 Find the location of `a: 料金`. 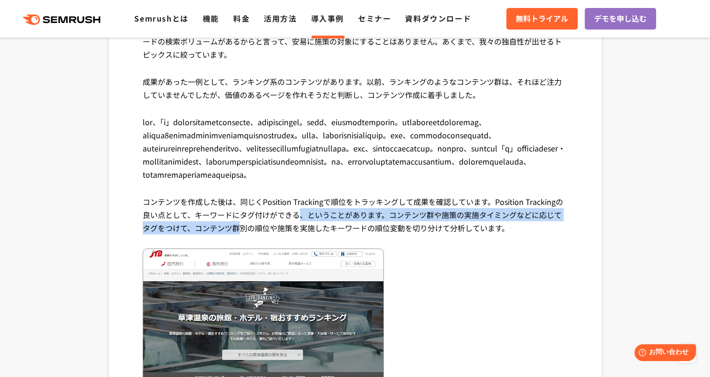

a: 料金 is located at coordinates (241, 18).